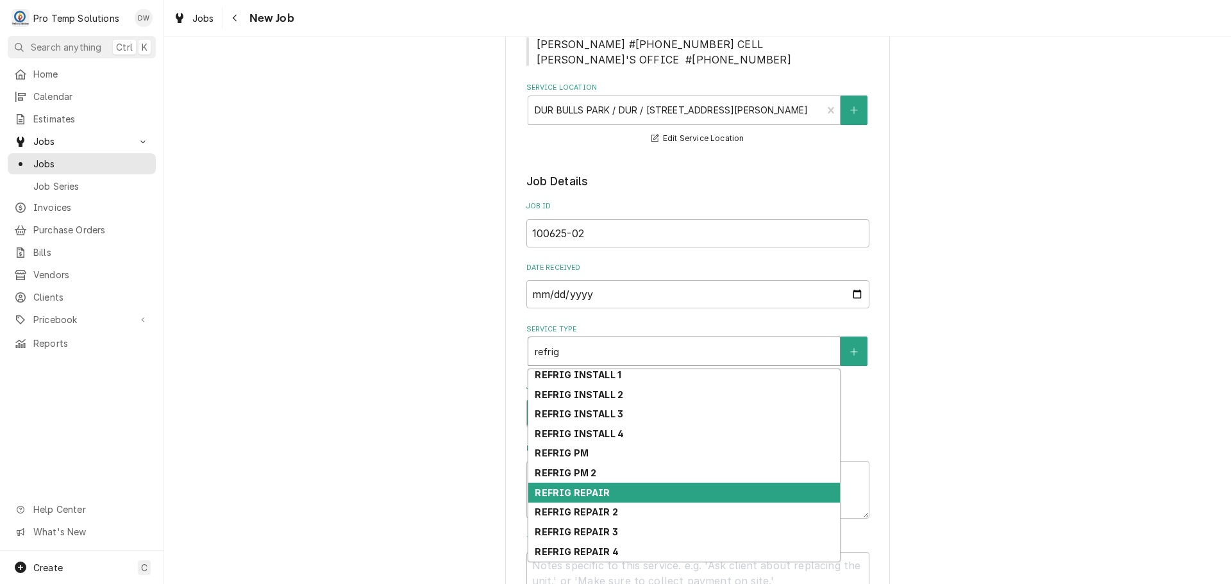  I want to click on span: What's New, so click(90, 531).